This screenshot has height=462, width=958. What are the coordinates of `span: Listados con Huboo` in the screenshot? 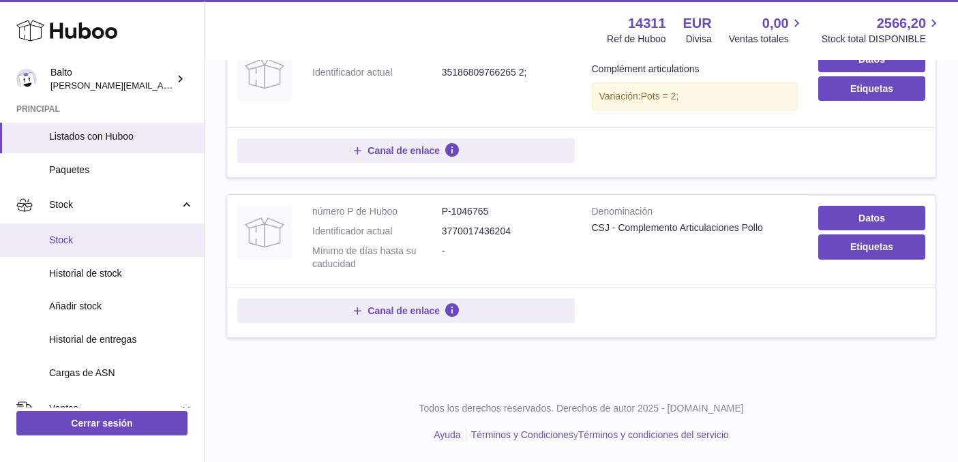 It's located at (121, 136).